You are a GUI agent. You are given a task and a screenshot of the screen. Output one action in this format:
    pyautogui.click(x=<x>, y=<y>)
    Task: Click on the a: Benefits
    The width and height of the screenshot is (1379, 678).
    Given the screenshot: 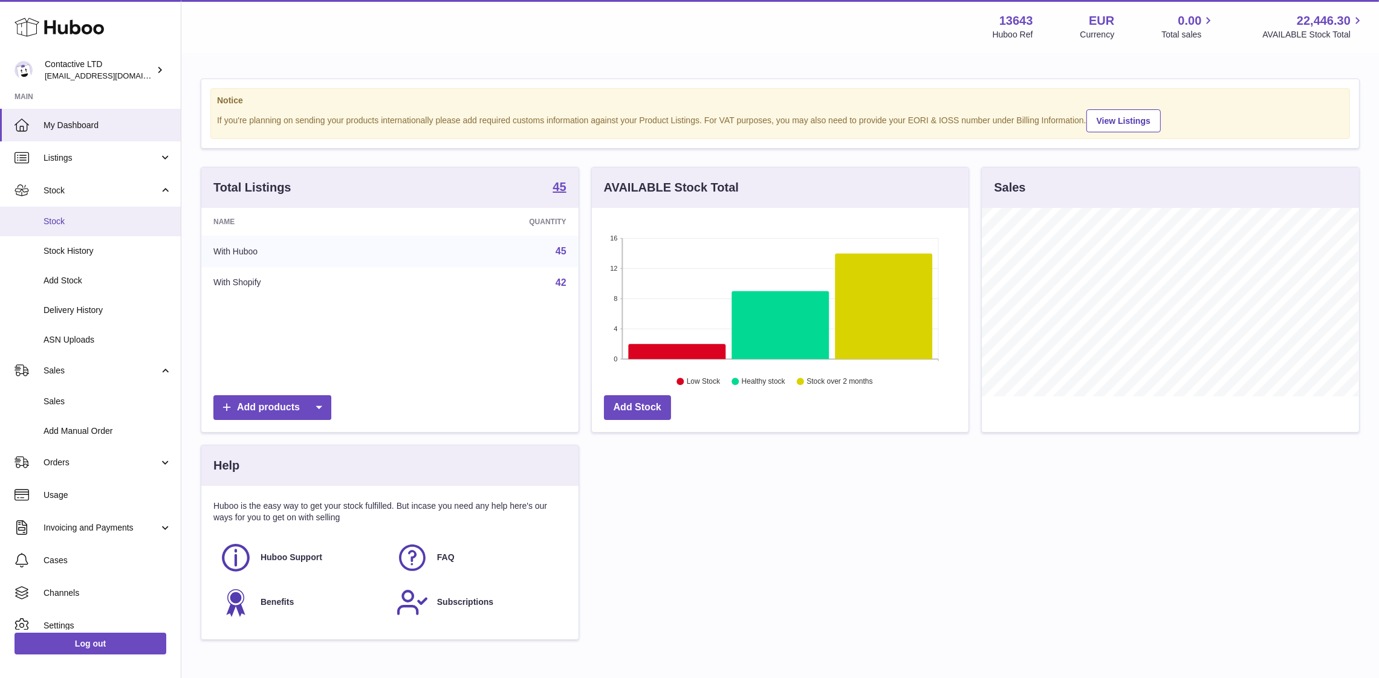 What is the action you would take?
    pyautogui.click(x=302, y=603)
    